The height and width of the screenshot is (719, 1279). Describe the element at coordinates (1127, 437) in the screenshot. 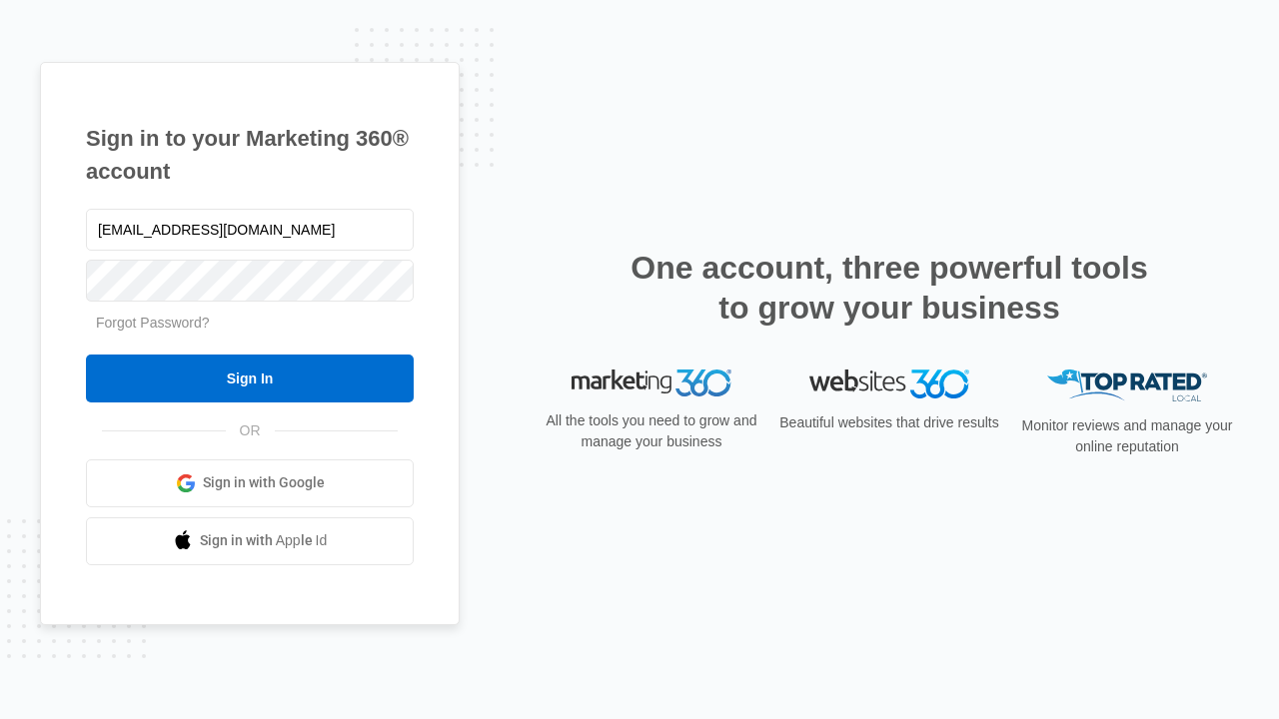

I see `p: Monitor reviews and manage your online reputation` at that location.